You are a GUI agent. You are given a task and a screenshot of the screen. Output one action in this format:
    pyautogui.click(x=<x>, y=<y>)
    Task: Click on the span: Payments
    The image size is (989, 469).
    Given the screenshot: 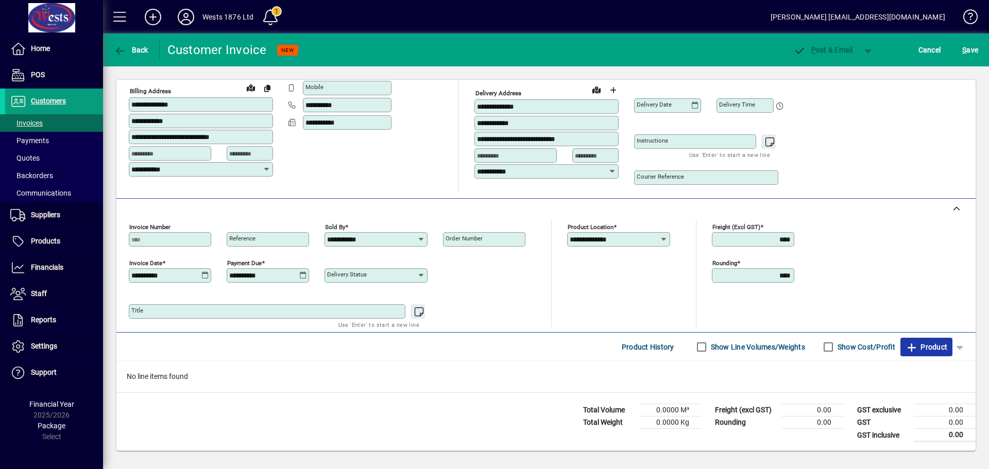 What is the action you would take?
    pyautogui.click(x=29, y=141)
    